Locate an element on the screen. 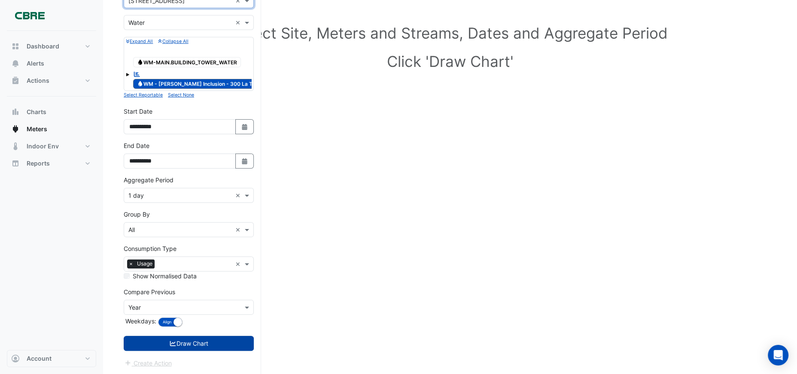  button: Account is located at coordinates (52, 359).